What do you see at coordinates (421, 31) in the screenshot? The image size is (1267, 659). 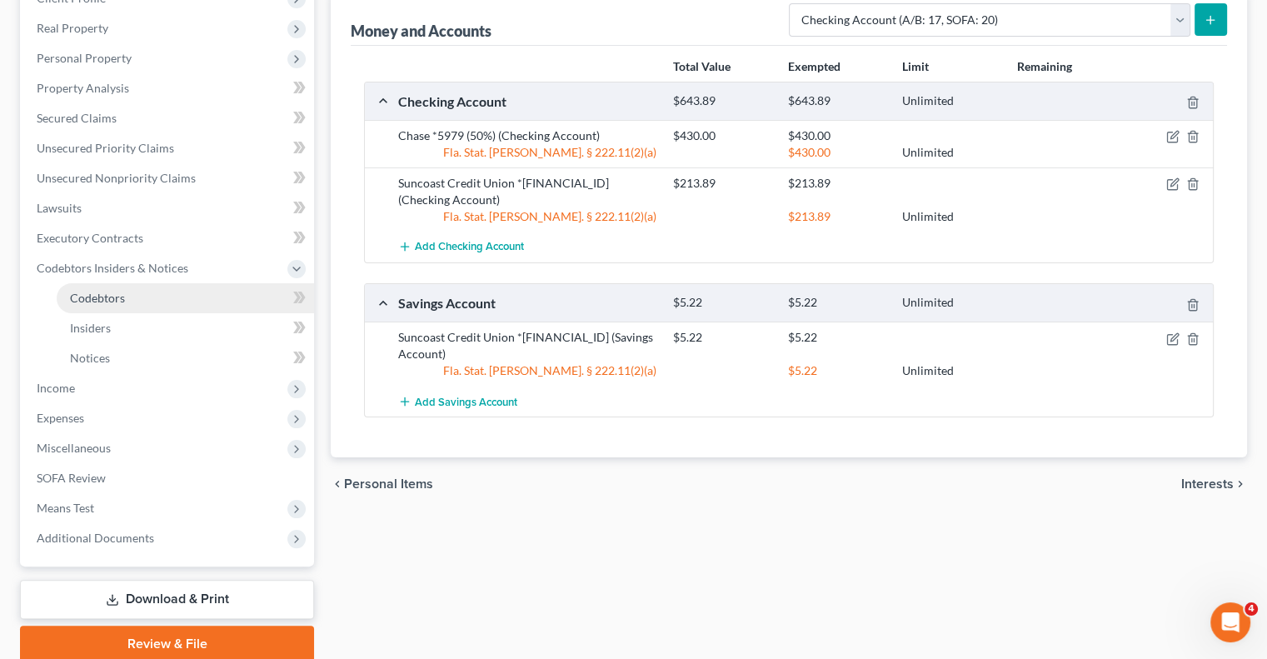 I see `div: Money and Accounts` at bounding box center [421, 31].